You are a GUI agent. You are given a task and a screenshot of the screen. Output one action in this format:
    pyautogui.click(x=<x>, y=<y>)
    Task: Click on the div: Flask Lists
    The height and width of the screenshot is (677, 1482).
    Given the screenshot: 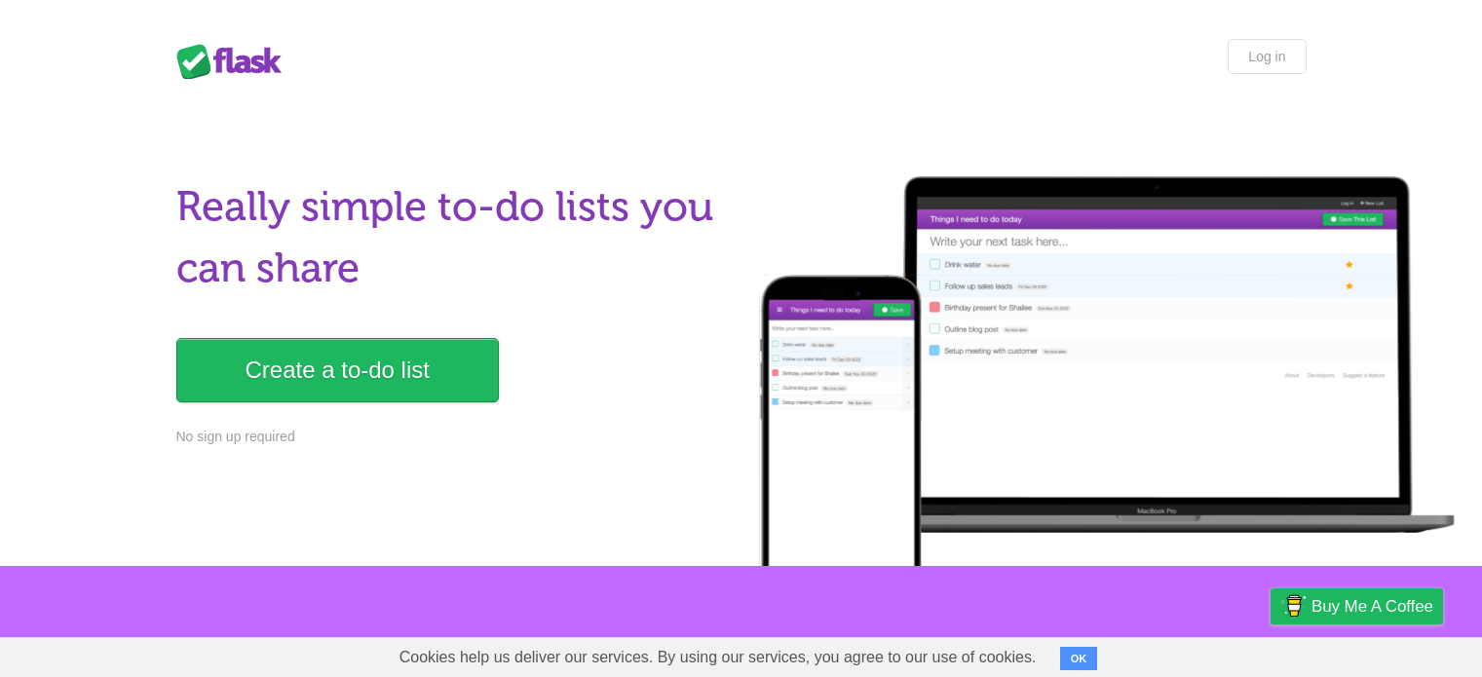 What is the action you would take?
    pyautogui.click(x=235, y=61)
    